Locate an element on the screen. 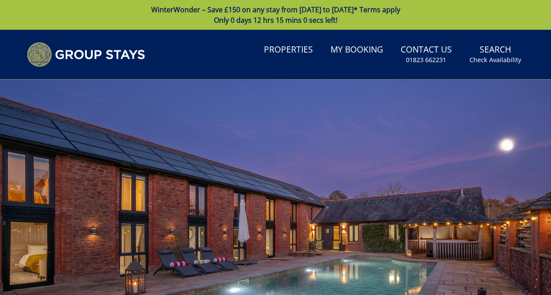 The image size is (551, 295). a: Properties is located at coordinates (288, 50).